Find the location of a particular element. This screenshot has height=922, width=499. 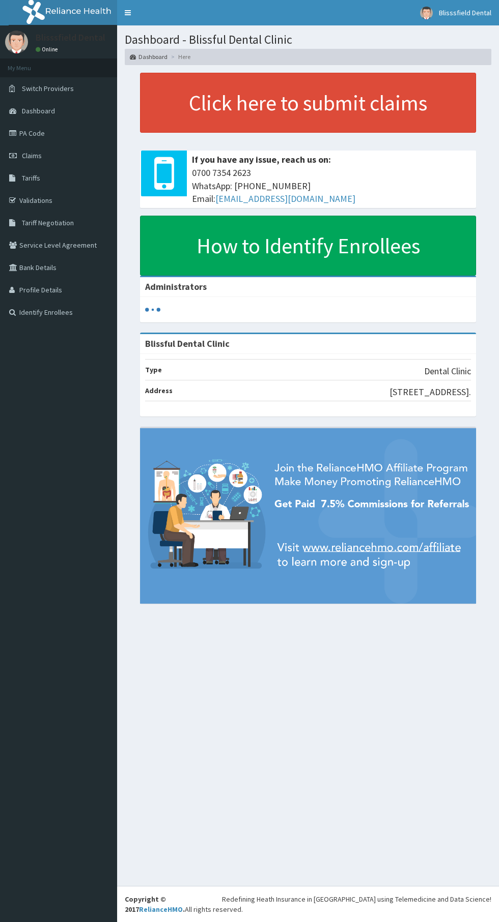

a: RelianceHMO is located at coordinates (161, 910).